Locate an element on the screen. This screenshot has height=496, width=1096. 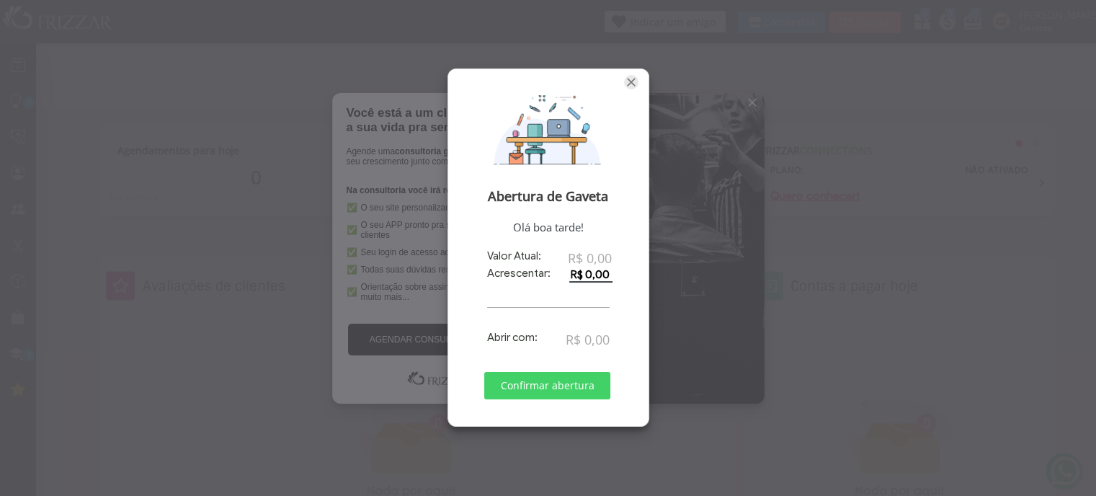
label: Valor Atual: is located at coordinates (514, 256).